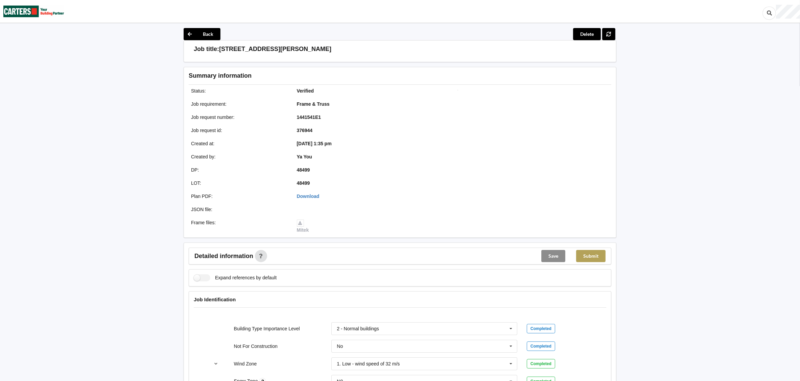 This screenshot has height=381, width=800. Describe the element at coordinates (239, 170) in the screenshot. I see `div: DP :` at that location.